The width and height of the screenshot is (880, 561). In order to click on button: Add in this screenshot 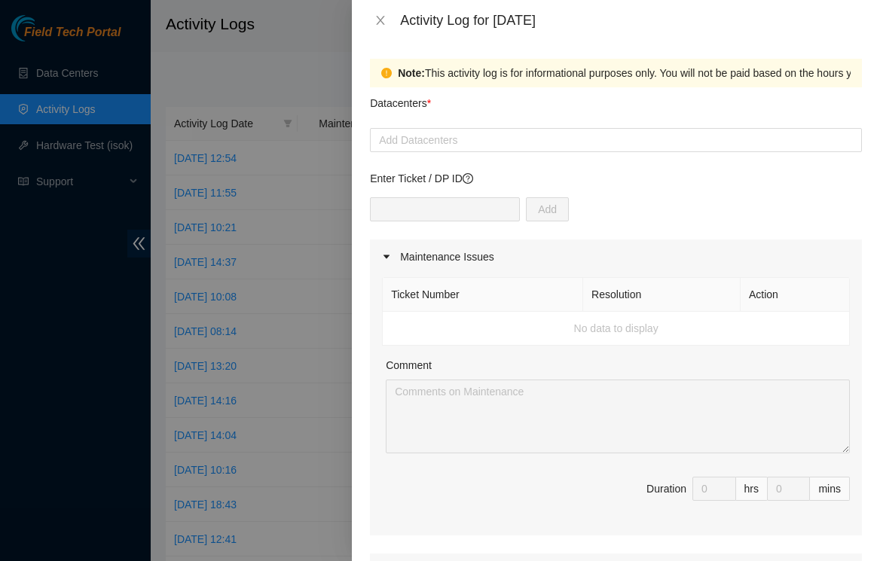, I will do `click(547, 209)`.